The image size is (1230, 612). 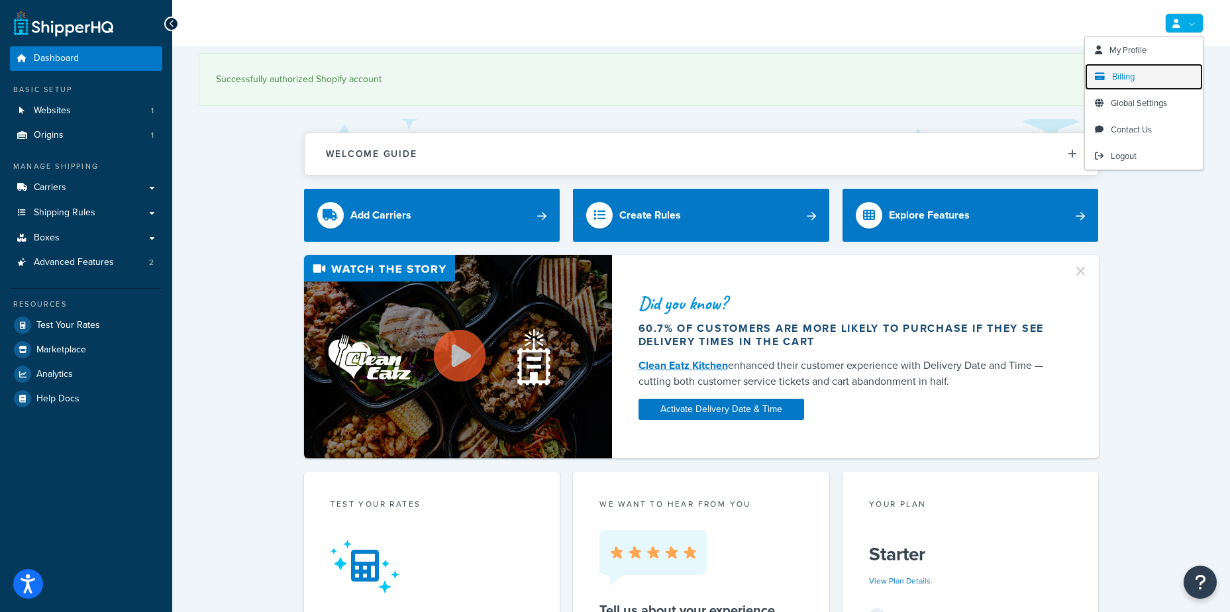 I want to click on a: Analytics, so click(x=86, y=374).